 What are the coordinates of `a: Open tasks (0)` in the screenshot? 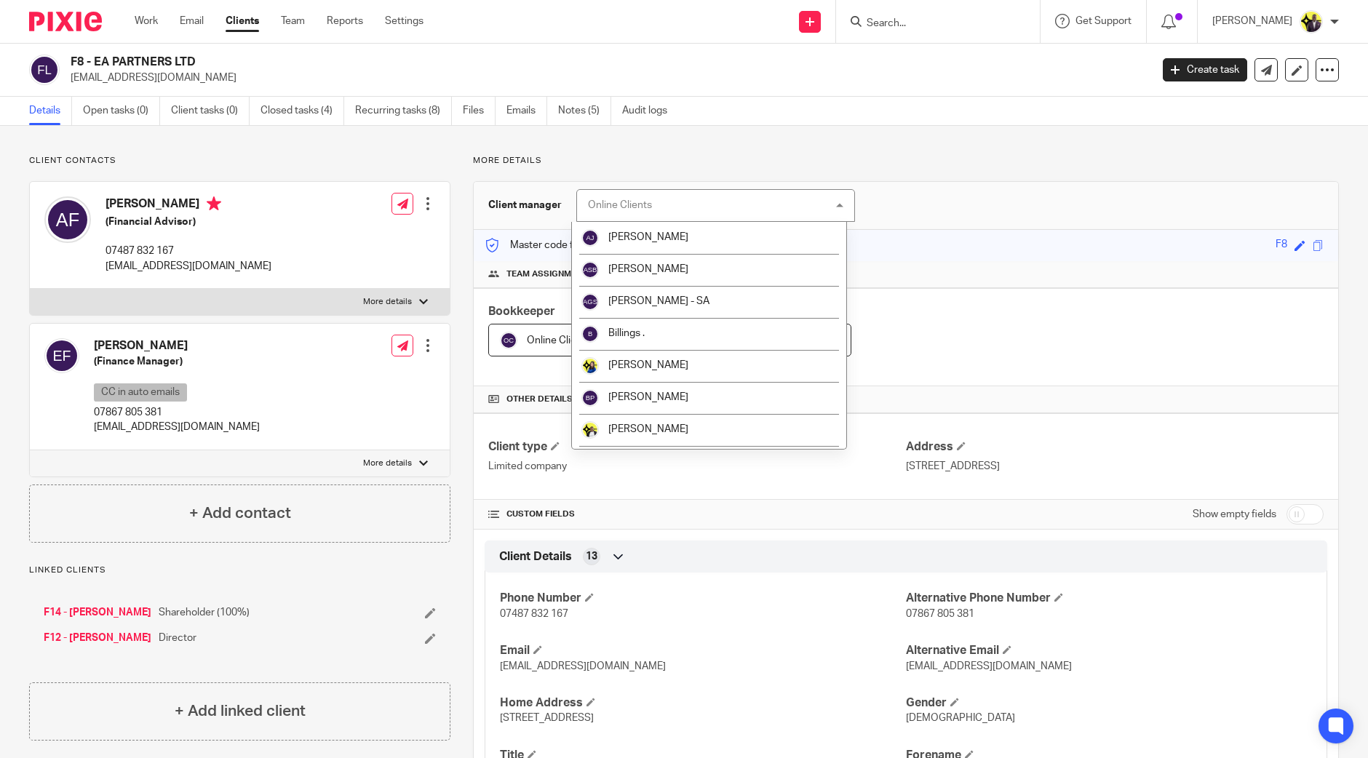 It's located at (122, 111).